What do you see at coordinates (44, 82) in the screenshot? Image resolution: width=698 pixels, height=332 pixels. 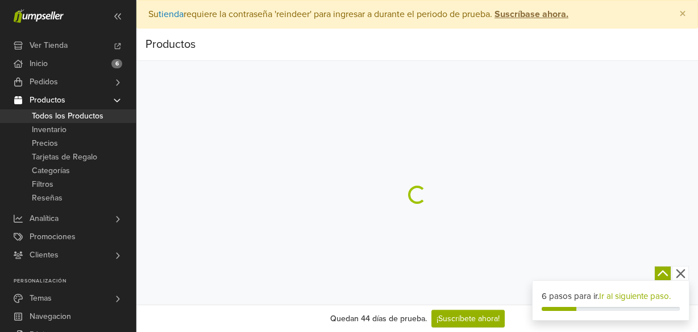 I see `span: Pedidos` at bounding box center [44, 82].